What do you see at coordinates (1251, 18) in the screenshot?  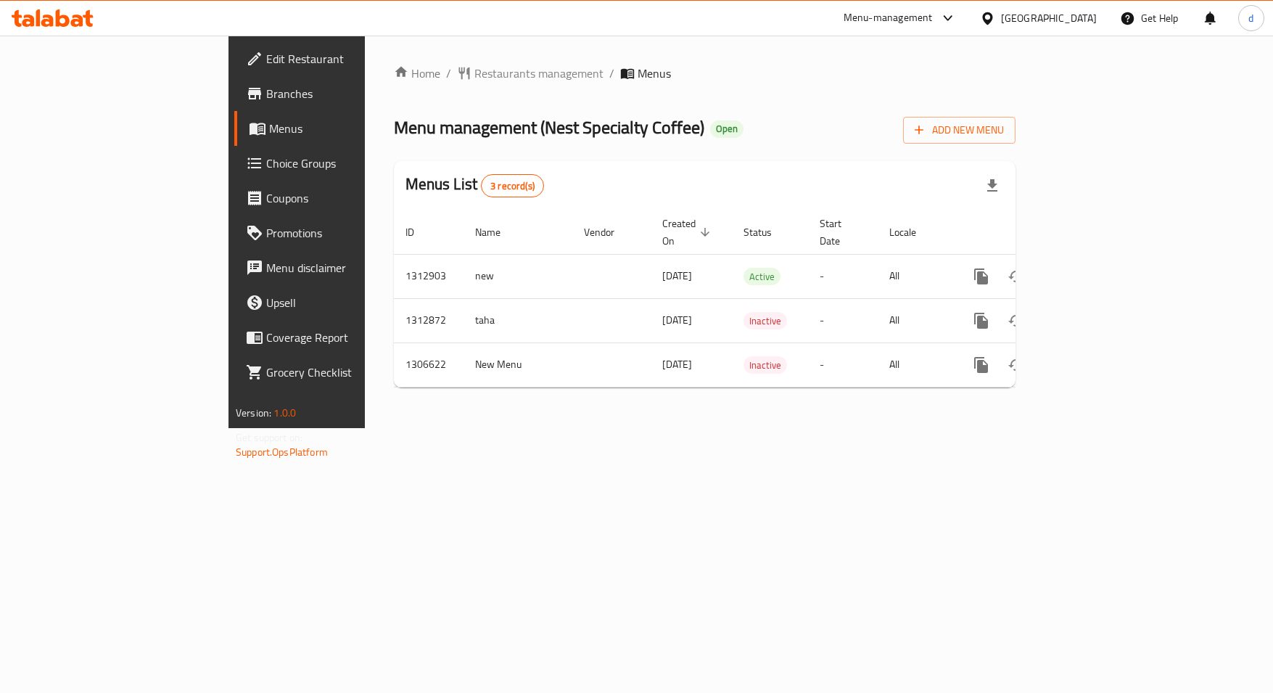 I see `span: d` at bounding box center [1251, 18].